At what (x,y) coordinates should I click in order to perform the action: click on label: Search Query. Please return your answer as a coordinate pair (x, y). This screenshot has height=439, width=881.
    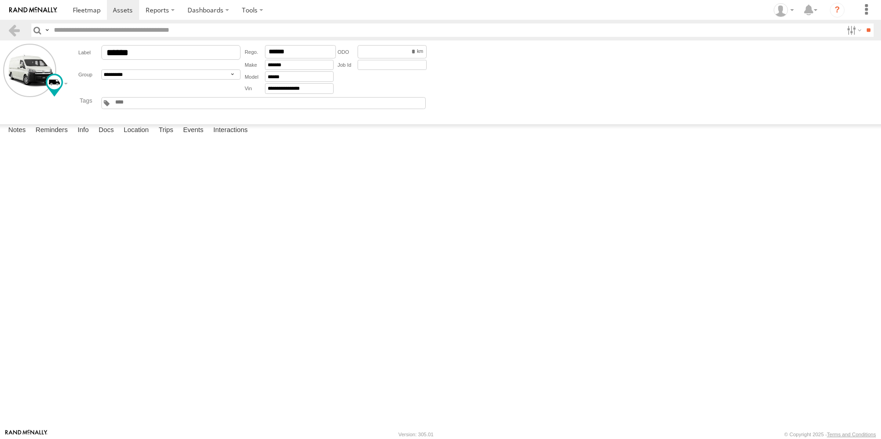
    Looking at the image, I should click on (47, 30).